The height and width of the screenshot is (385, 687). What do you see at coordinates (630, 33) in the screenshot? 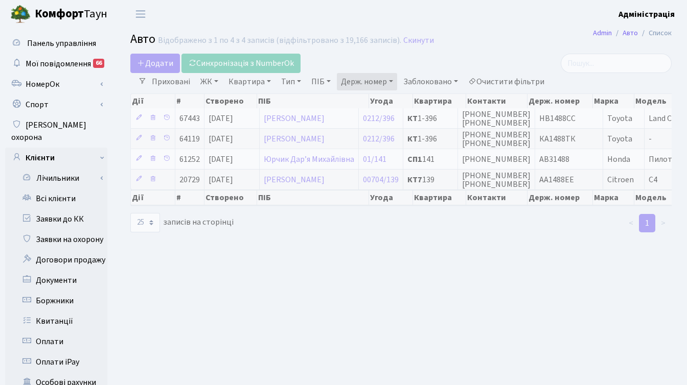
I see `a: Авто` at bounding box center [630, 33].